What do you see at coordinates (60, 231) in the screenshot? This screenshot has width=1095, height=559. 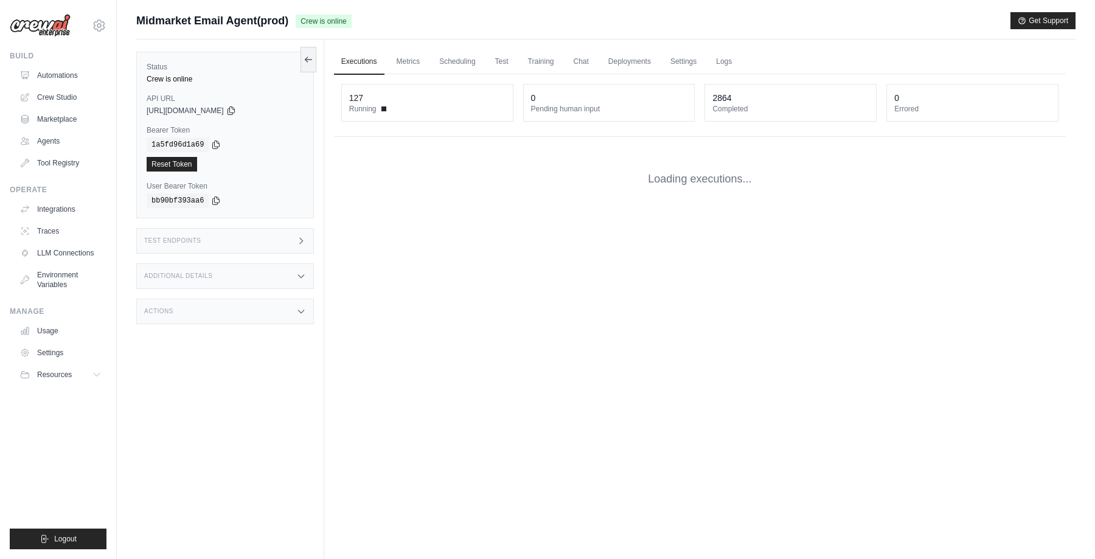 I see `a: Traces` at bounding box center [60, 231].